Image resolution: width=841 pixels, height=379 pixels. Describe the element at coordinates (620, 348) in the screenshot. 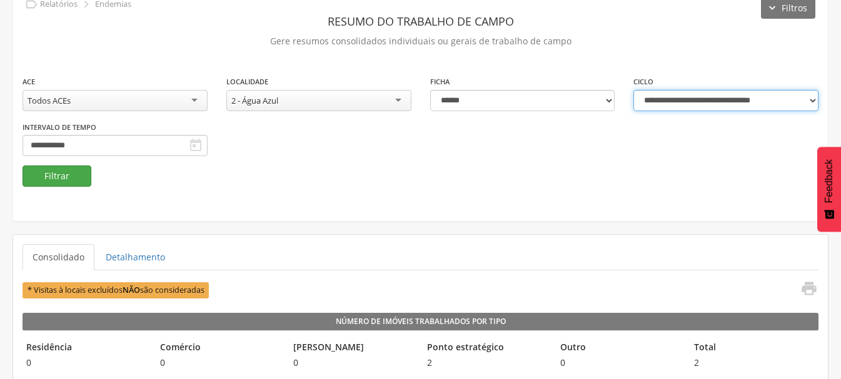

I see `legend: Outro` at that location.